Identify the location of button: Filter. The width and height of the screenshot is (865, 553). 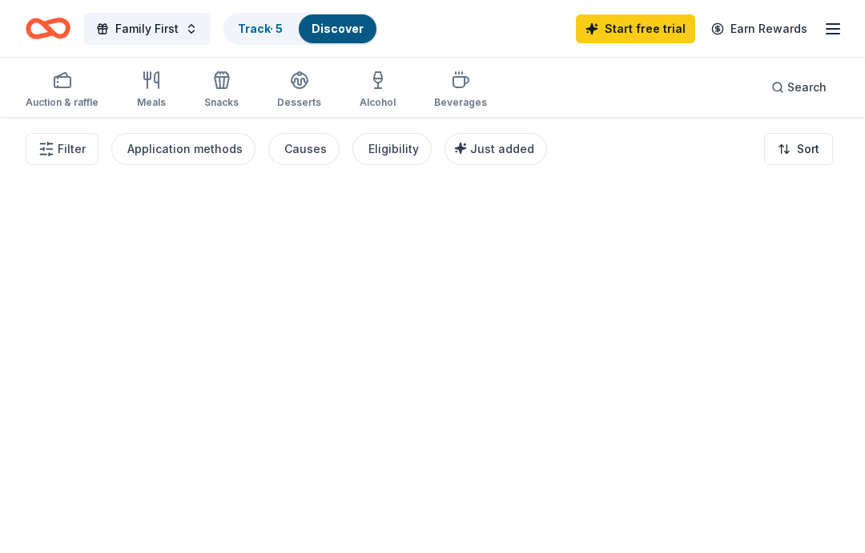
(62, 149).